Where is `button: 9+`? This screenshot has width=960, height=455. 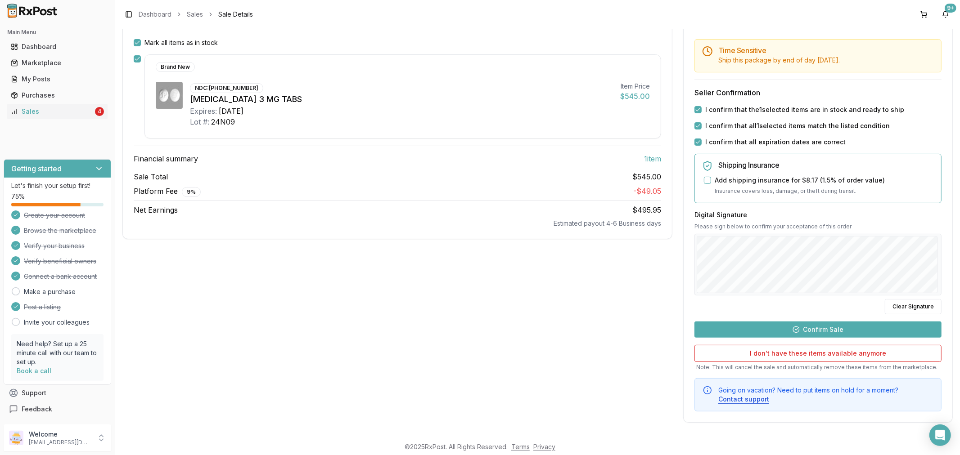
button: 9+ is located at coordinates (945, 14).